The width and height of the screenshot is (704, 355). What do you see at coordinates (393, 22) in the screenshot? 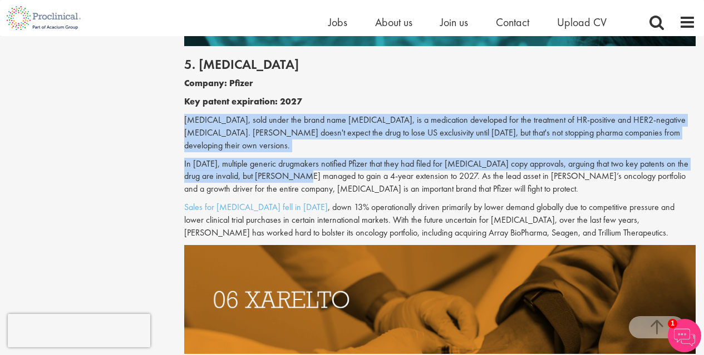
I see `a: About us` at bounding box center [393, 22].